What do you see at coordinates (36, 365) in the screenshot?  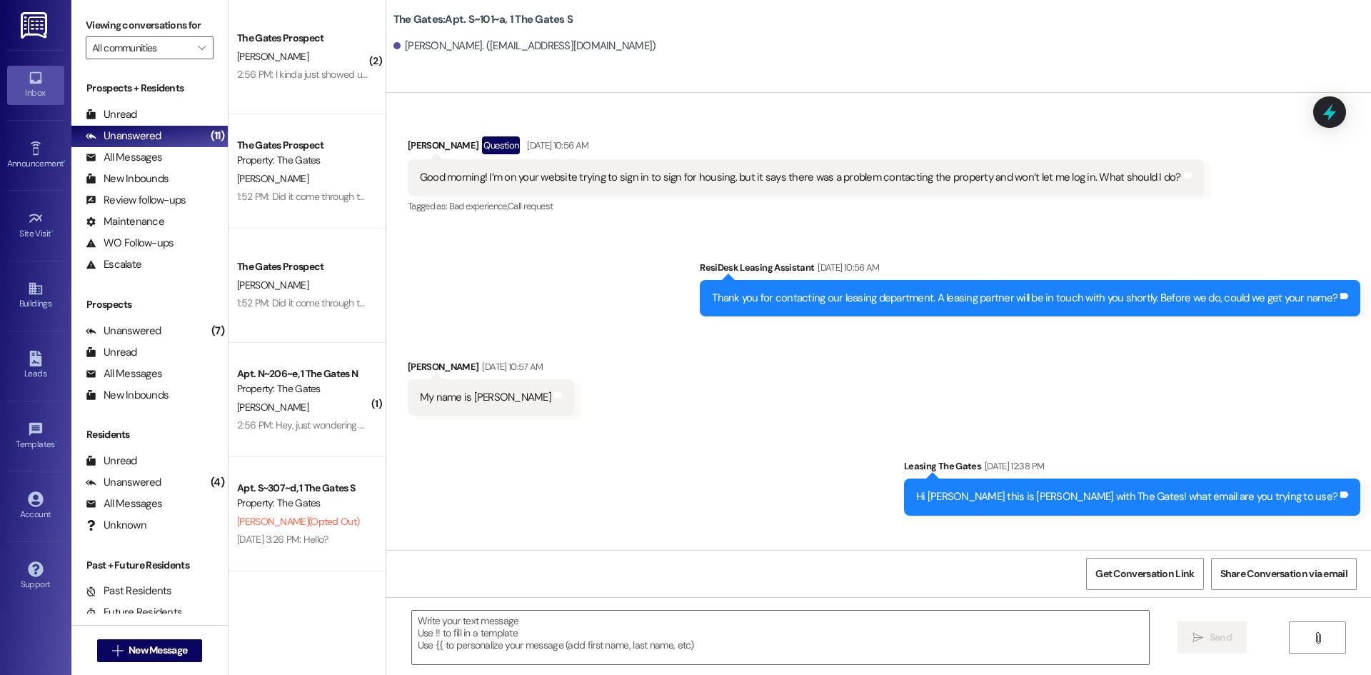 I see `a: Leads` at bounding box center [36, 365].